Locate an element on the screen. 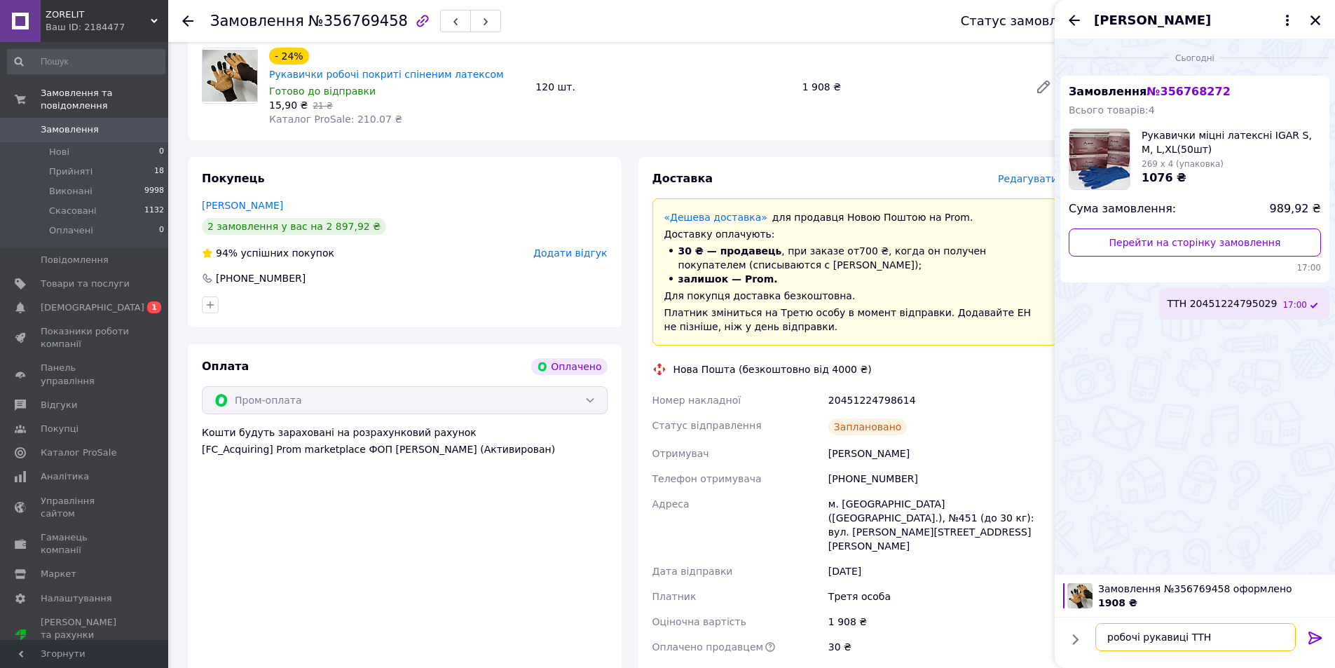  span: Редагувати is located at coordinates (1027, 179).